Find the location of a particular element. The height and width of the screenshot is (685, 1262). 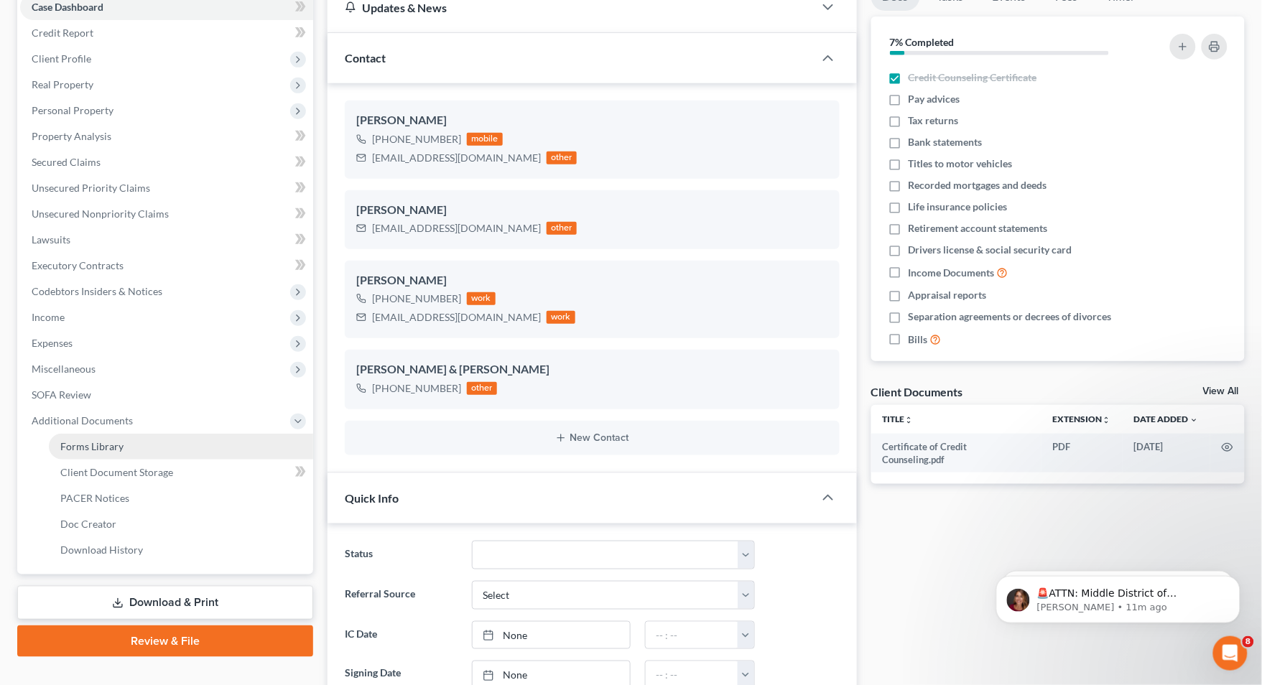

span: Appraisal reports is located at coordinates (947, 295).